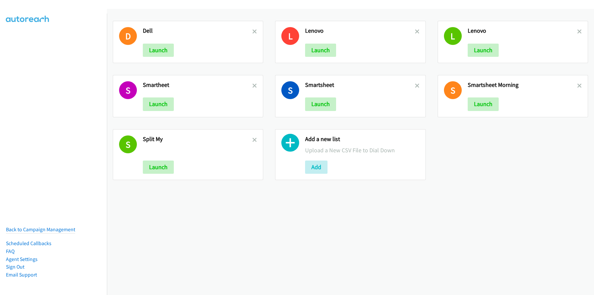  What do you see at coordinates (128, 36) in the screenshot?
I see `h1: D` at bounding box center [128, 36].